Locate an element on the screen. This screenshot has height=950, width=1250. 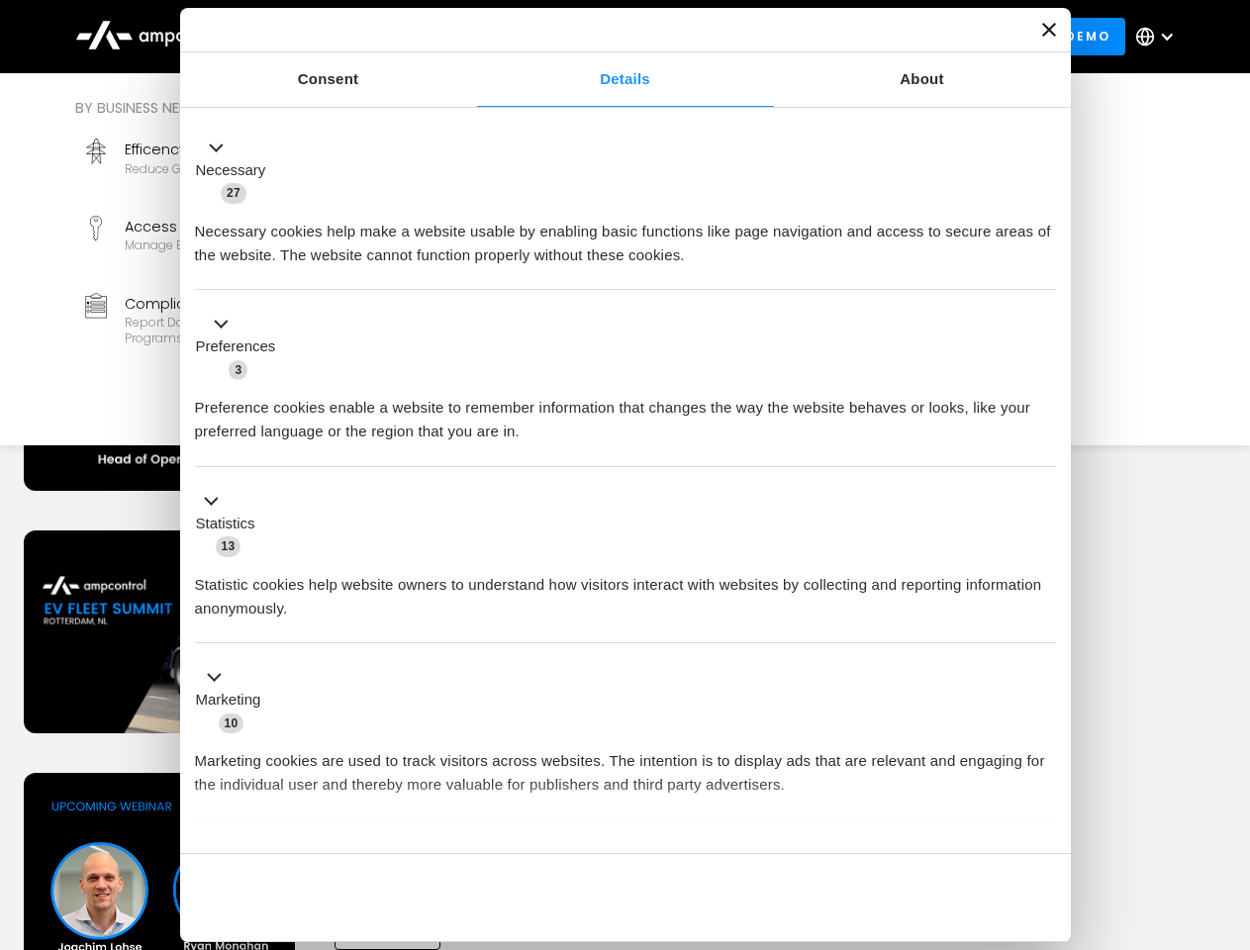
button: Statistics (13) is located at coordinates (231, 524).